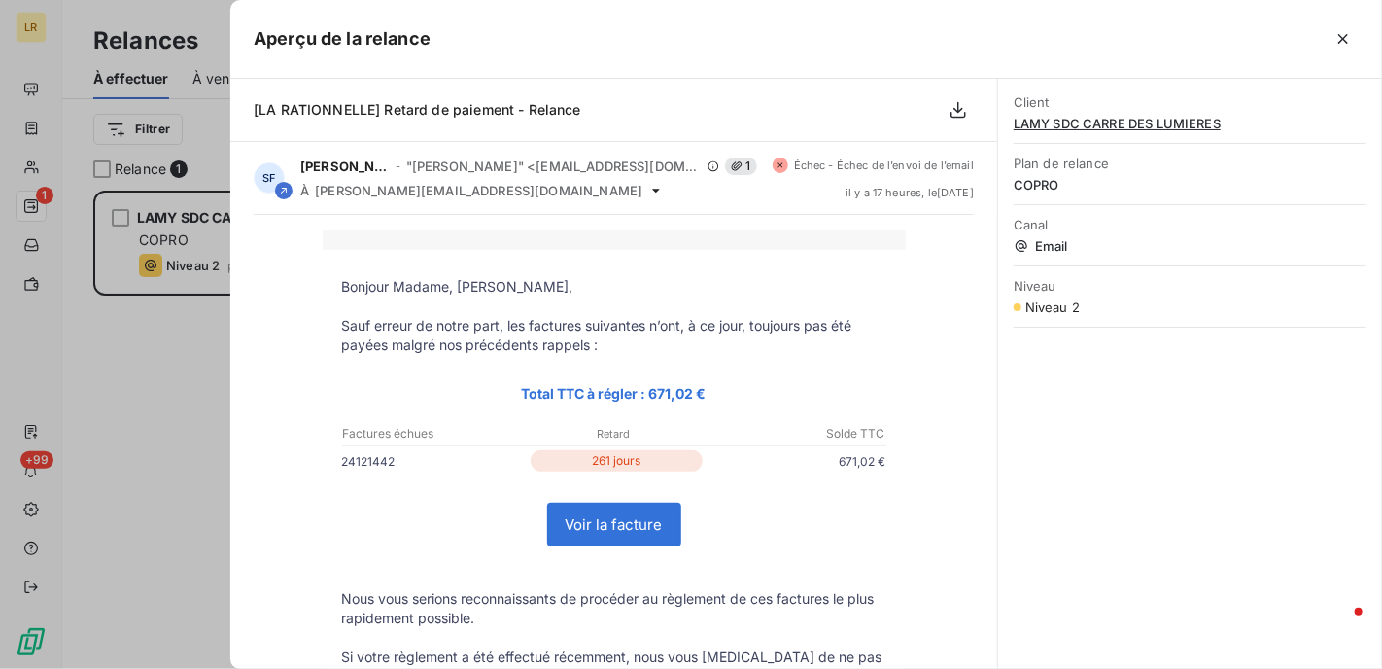  What do you see at coordinates (1052, 307) in the screenshot?
I see `span: Niveau 2` at bounding box center [1052, 307].